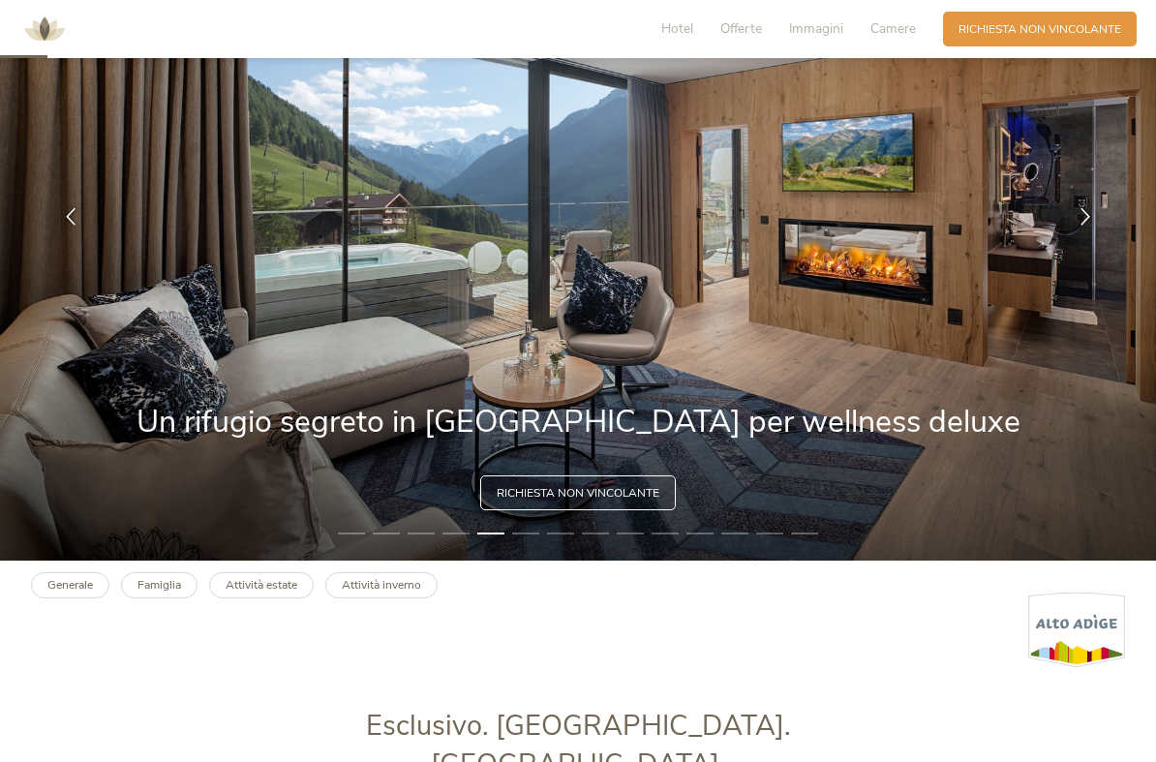  Describe the element at coordinates (740, 28) in the screenshot. I see `span: Offerte` at that location.